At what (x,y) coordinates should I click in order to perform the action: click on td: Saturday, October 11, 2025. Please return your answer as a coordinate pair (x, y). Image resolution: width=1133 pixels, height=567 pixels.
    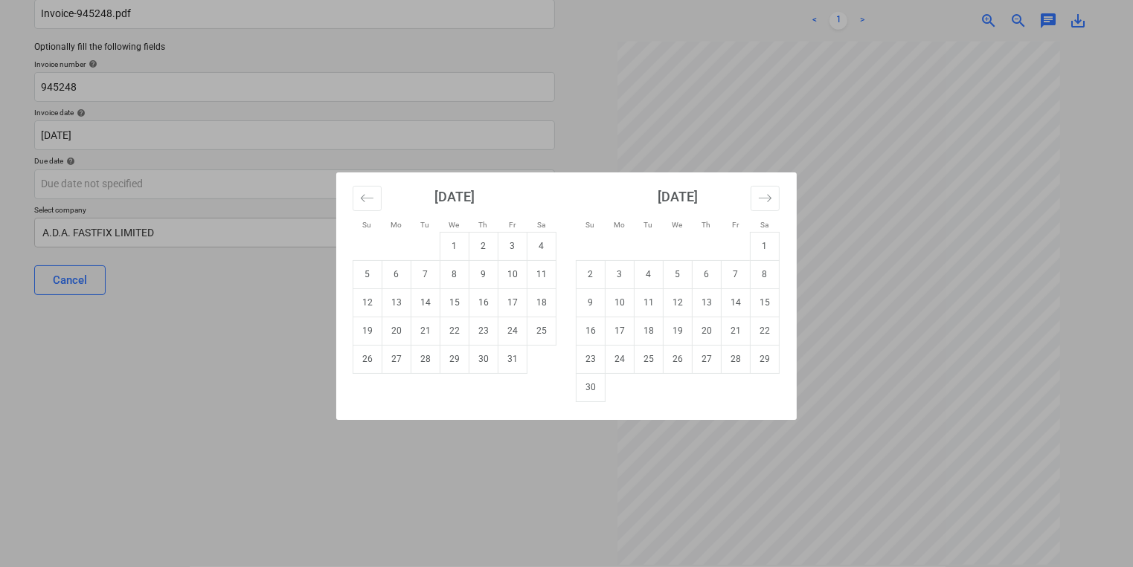
    Looking at the image, I should click on (541, 274).